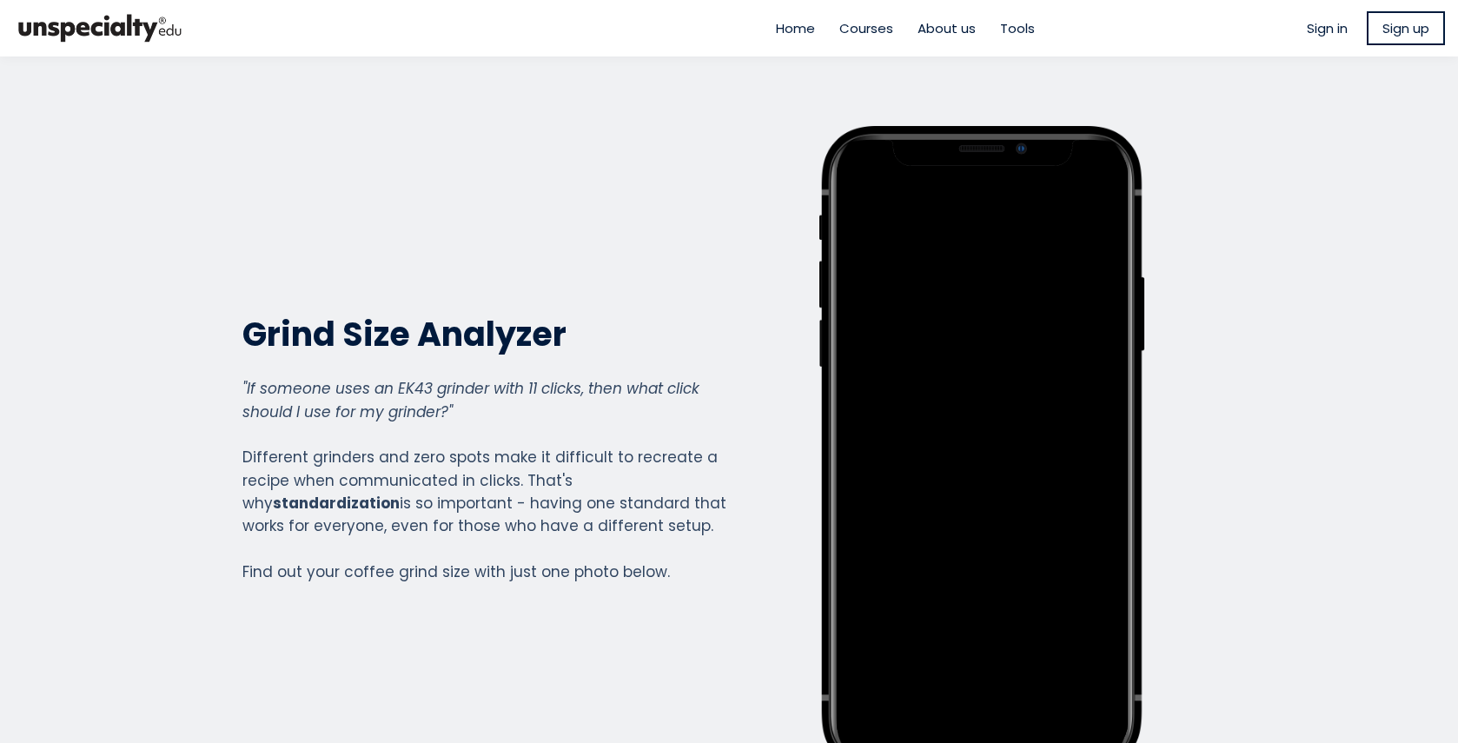  What do you see at coordinates (1018, 28) in the screenshot?
I see `span: Tools` at bounding box center [1018, 28].